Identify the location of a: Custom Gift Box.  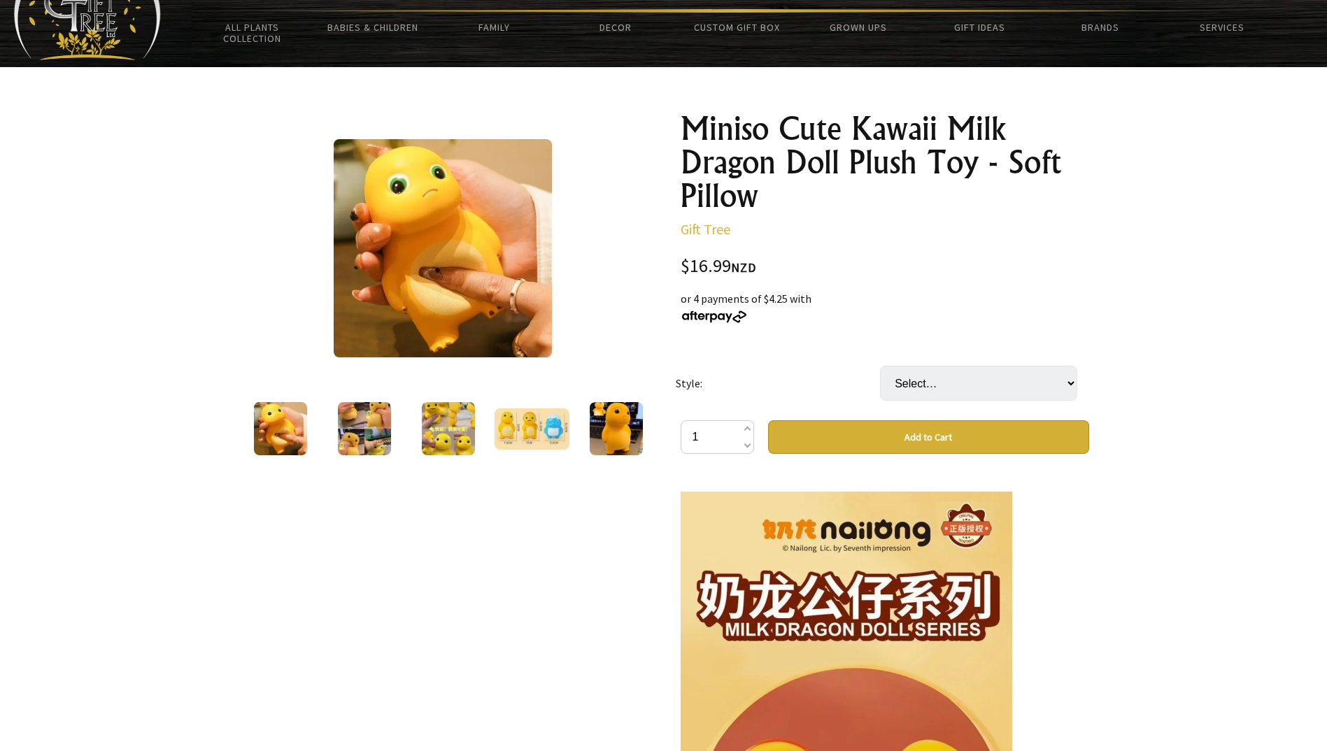
(737, 27).